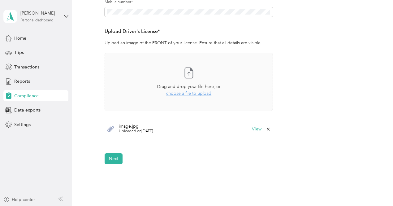  Describe the element at coordinates (189, 82) in the screenshot. I see `span: Drag and drop your file here, orchoose a file to upload` at that location.